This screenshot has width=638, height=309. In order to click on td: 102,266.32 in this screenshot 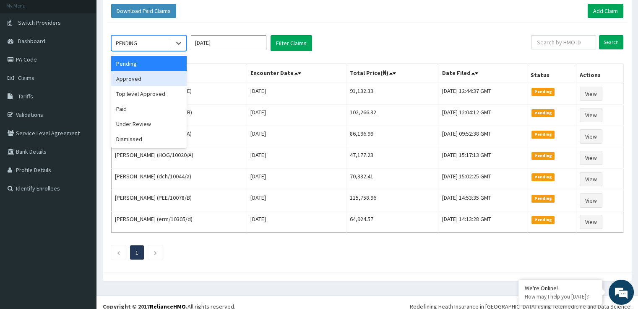, I will do `click(392, 115)`.